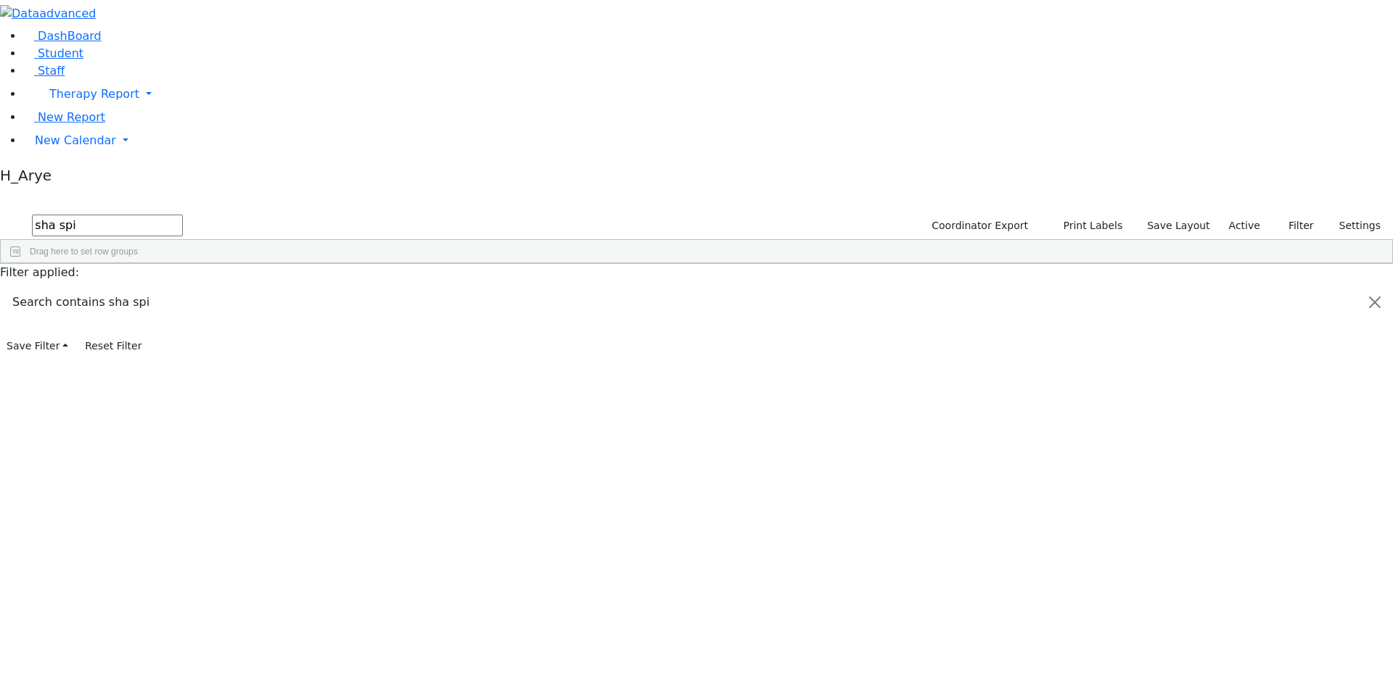 The height and width of the screenshot is (685, 1393). Describe the element at coordinates (113, 346) in the screenshot. I see `button: Reset Filter` at that location.